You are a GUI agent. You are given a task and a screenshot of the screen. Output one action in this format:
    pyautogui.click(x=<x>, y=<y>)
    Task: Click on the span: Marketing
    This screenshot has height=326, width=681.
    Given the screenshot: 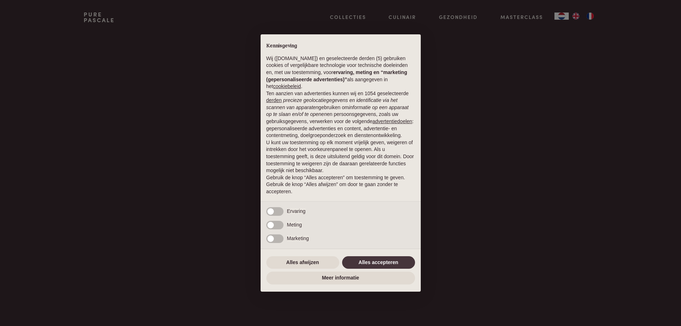 What is the action you would take?
    pyautogui.click(x=298, y=238)
    